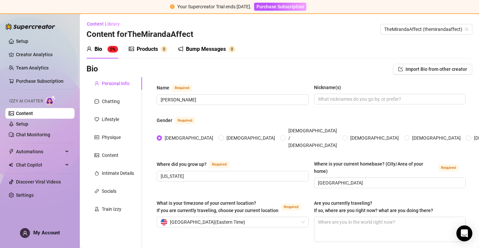  What do you see at coordinates (389, 99) in the screenshot?
I see `input: Nickname(s)` at bounding box center [389, 99].